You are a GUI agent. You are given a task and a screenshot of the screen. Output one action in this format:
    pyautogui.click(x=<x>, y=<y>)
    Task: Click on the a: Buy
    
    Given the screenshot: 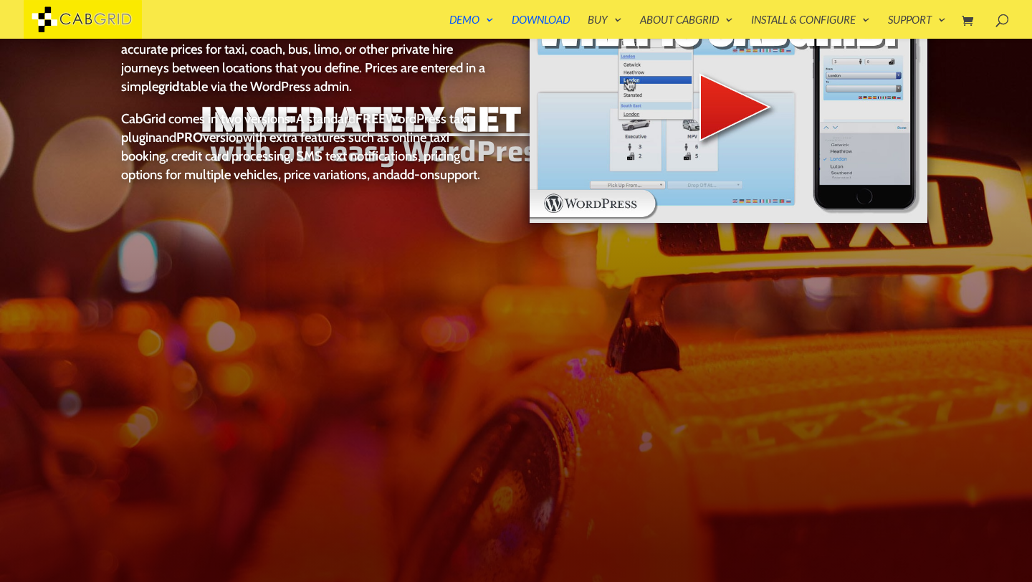 What is the action you would take?
    pyautogui.click(x=605, y=27)
    